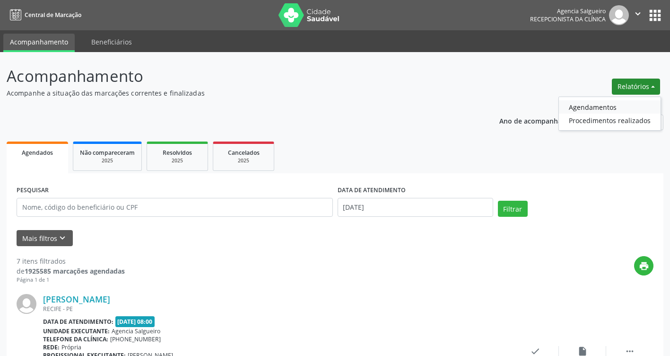 This screenshot has width=670, height=356. What do you see at coordinates (78, 321) in the screenshot?
I see `b: Data de atendimento:` at bounding box center [78, 321].